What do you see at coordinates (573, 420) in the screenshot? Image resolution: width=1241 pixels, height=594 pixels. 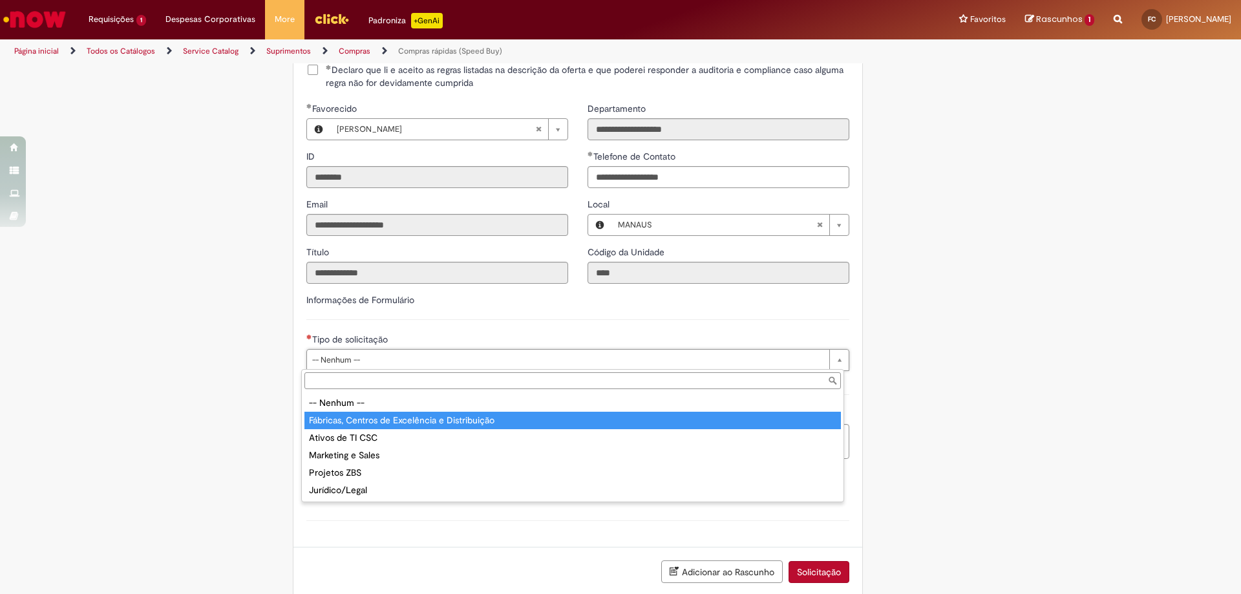 I see `div: Fábricas, Centros de Excelência e Distribuição` at bounding box center [573, 420].